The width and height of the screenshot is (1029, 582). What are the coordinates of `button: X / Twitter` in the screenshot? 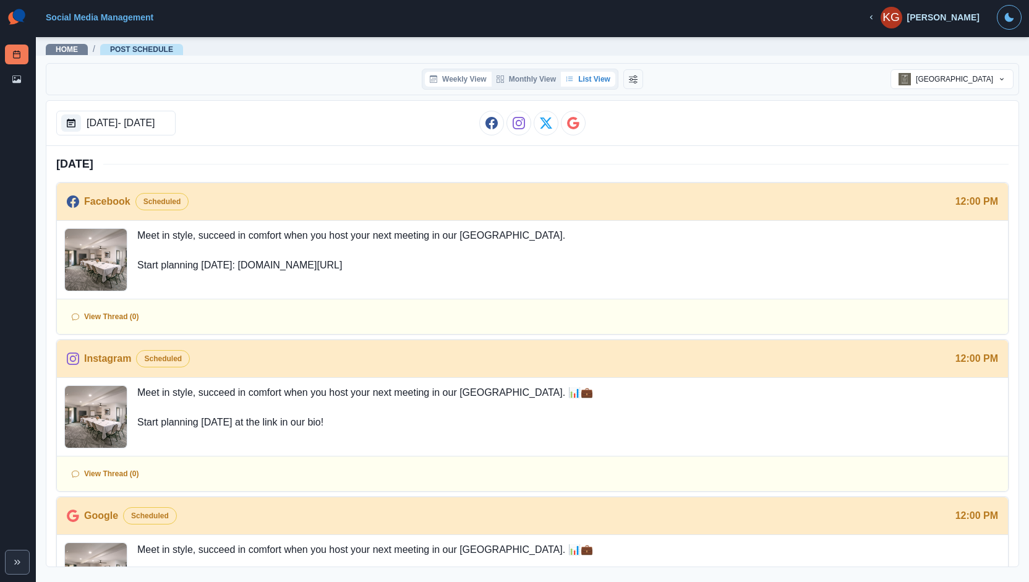 It's located at (546, 123).